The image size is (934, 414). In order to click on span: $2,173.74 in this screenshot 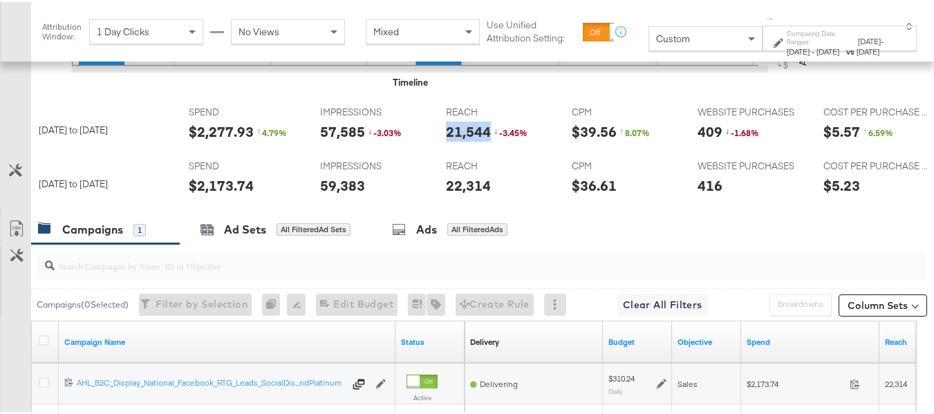, I will do `click(795, 382)`.